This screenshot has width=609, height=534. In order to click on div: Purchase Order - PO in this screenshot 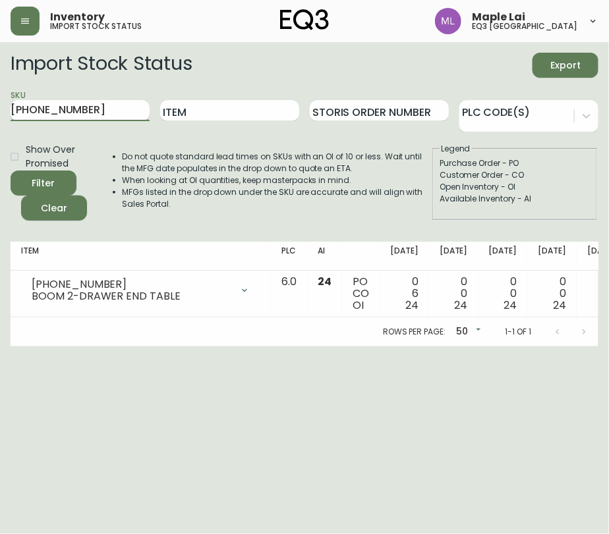, I will do `click(515, 163)`.